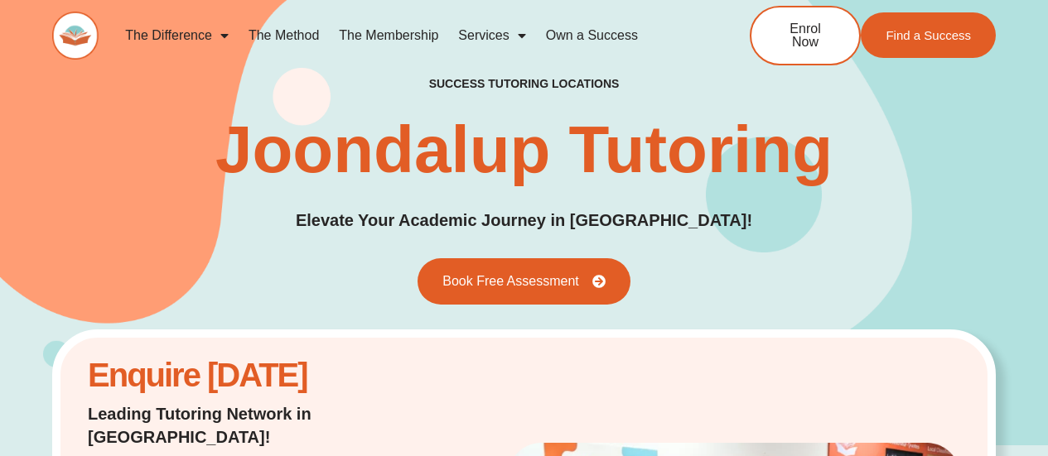  I want to click on span: Find a Success, so click(927, 35).